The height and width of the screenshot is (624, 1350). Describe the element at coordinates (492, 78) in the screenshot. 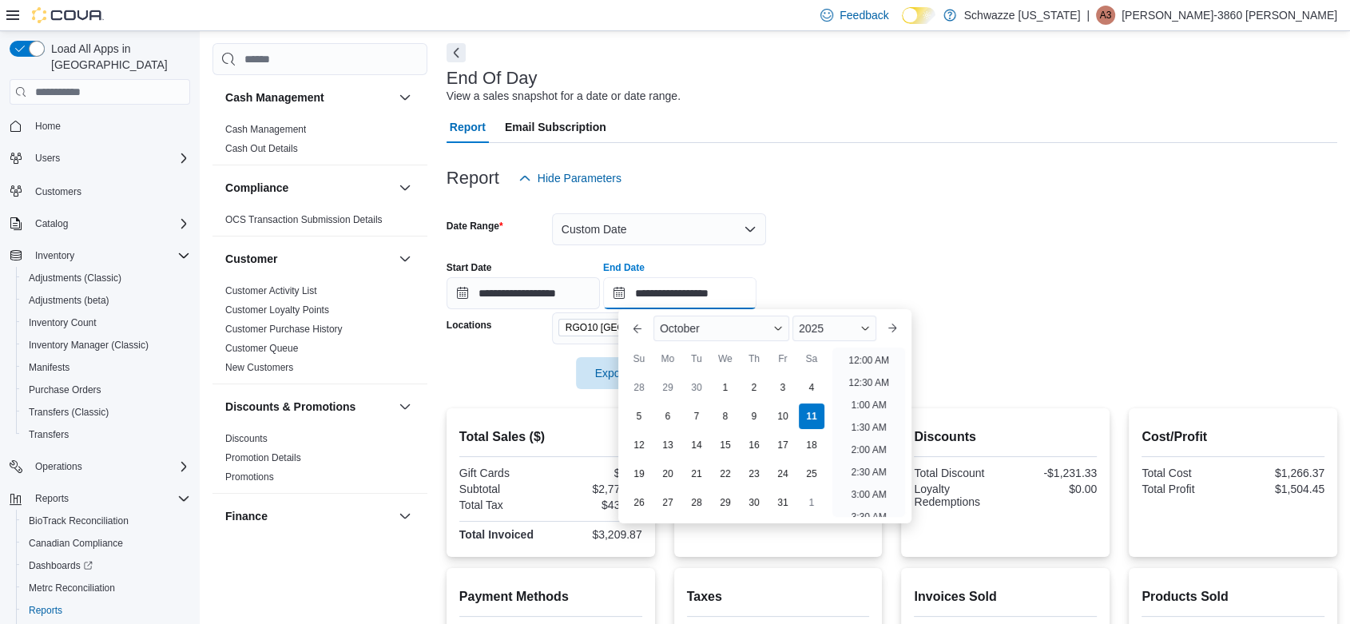

I see `h3: End Of Day` at that location.